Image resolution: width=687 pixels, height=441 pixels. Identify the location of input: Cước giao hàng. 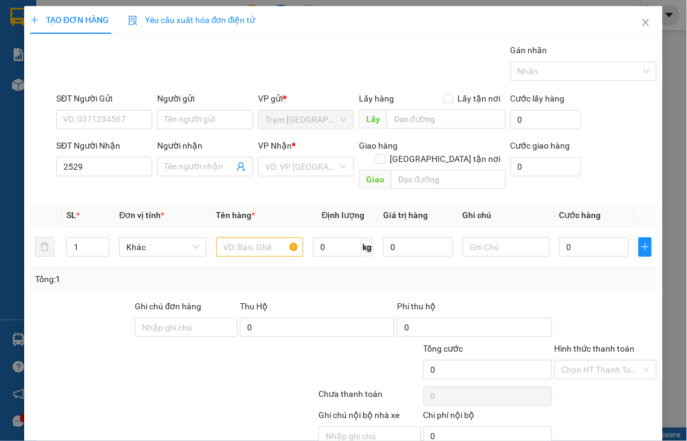
(546, 167).